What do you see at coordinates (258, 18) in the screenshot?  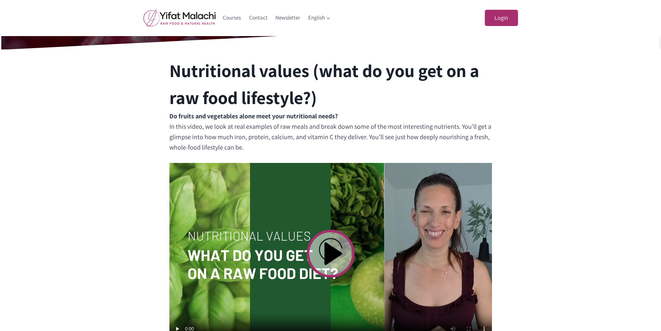 I see `a: Contact` at bounding box center [258, 18].